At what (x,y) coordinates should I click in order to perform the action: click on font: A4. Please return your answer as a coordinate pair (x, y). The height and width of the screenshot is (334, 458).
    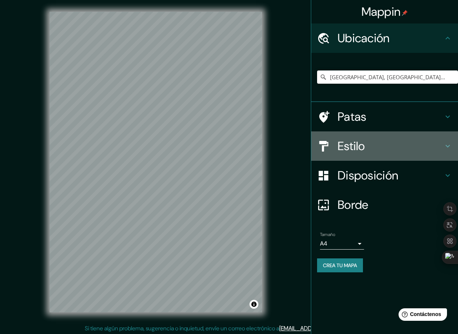
    Looking at the image, I should click on (324, 243).